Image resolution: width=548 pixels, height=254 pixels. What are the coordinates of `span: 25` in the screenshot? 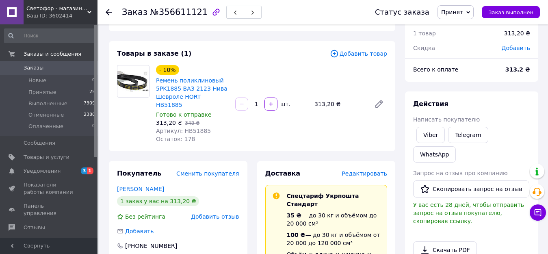 It's located at (92, 92).